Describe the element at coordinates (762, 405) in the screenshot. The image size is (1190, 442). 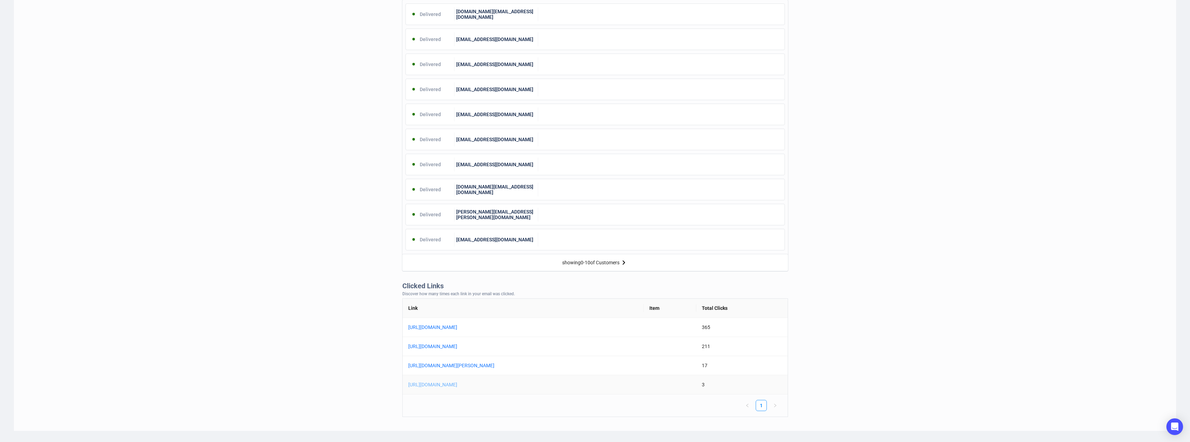
I see `a: 1` at that location.